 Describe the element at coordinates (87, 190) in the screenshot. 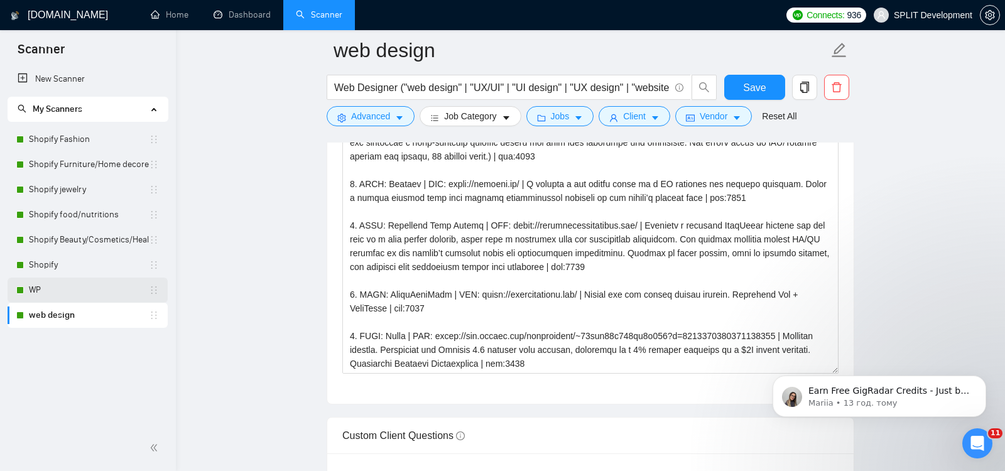

I see `li: Shopify jewelry` at that location.